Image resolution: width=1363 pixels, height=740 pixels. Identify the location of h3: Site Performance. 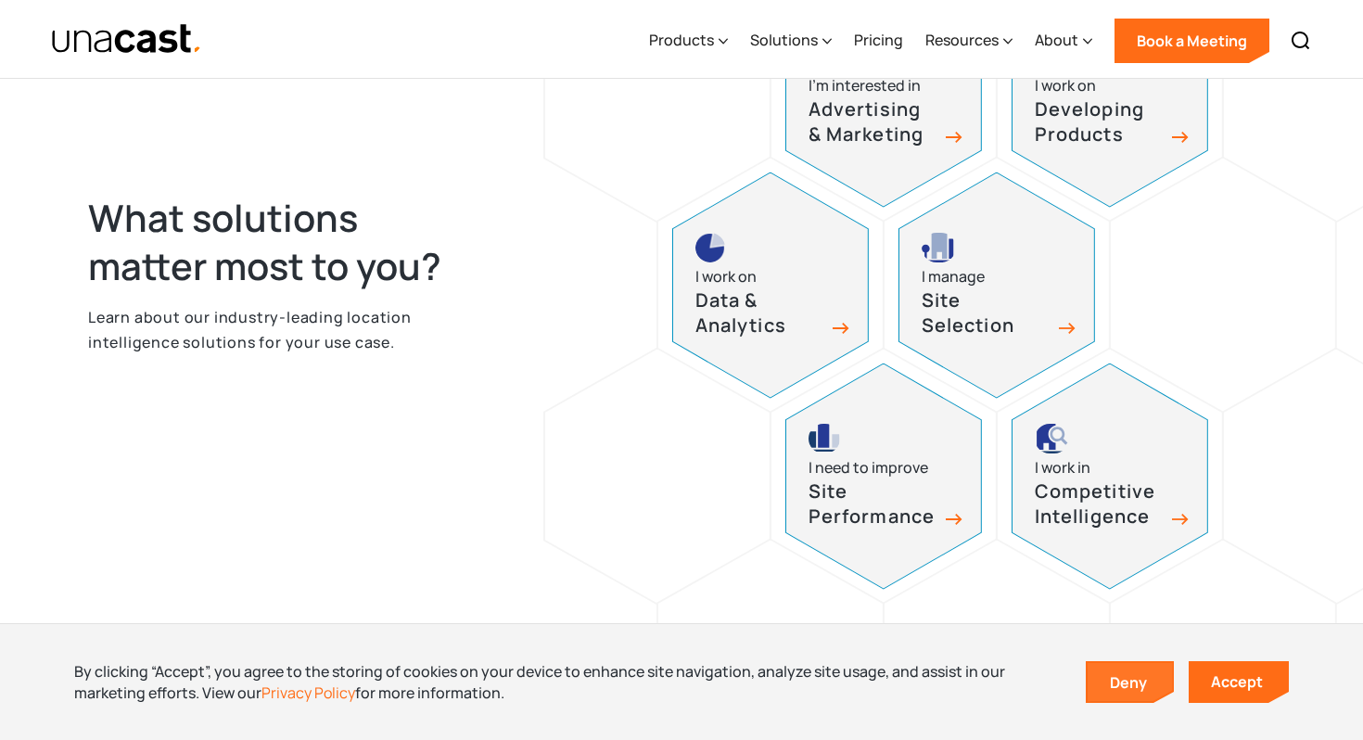
(874, 504).